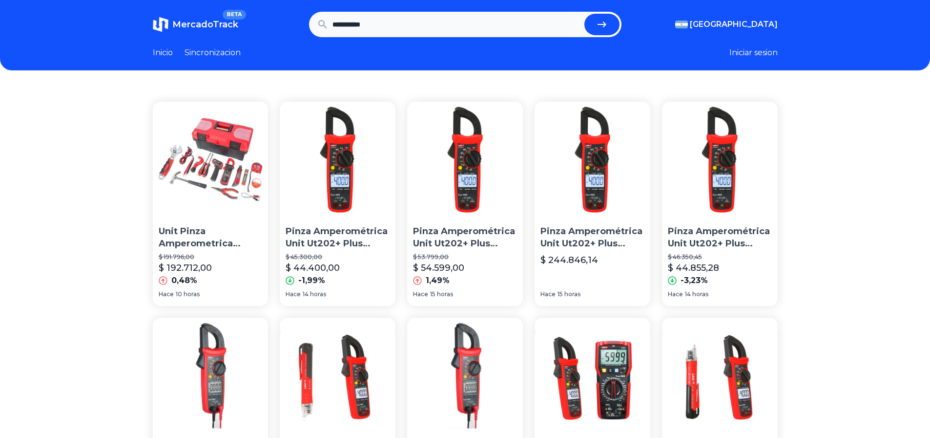 This screenshot has height=438, width=930. I want to click on p: 0,48%, so click(184, 280).